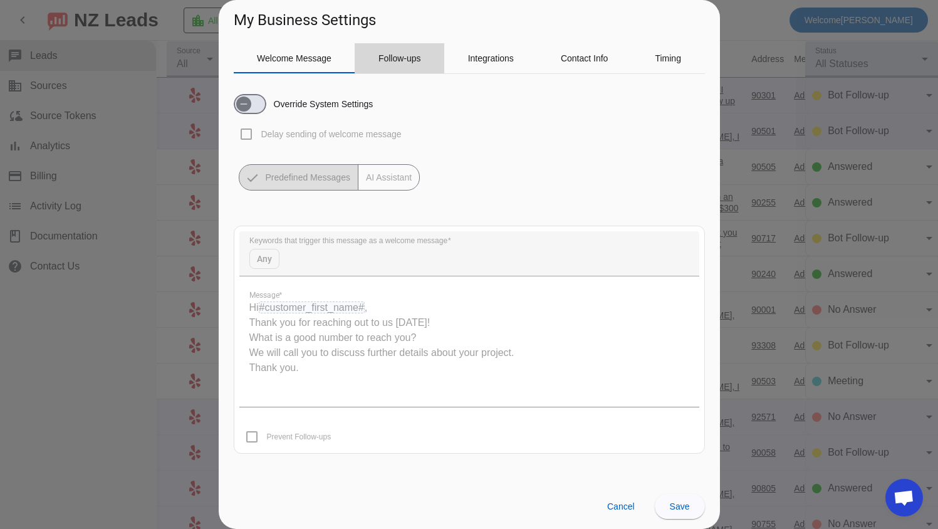 The height and width of the screenshot is (529, 938). I want to click on span: Save, so click(680, 506).